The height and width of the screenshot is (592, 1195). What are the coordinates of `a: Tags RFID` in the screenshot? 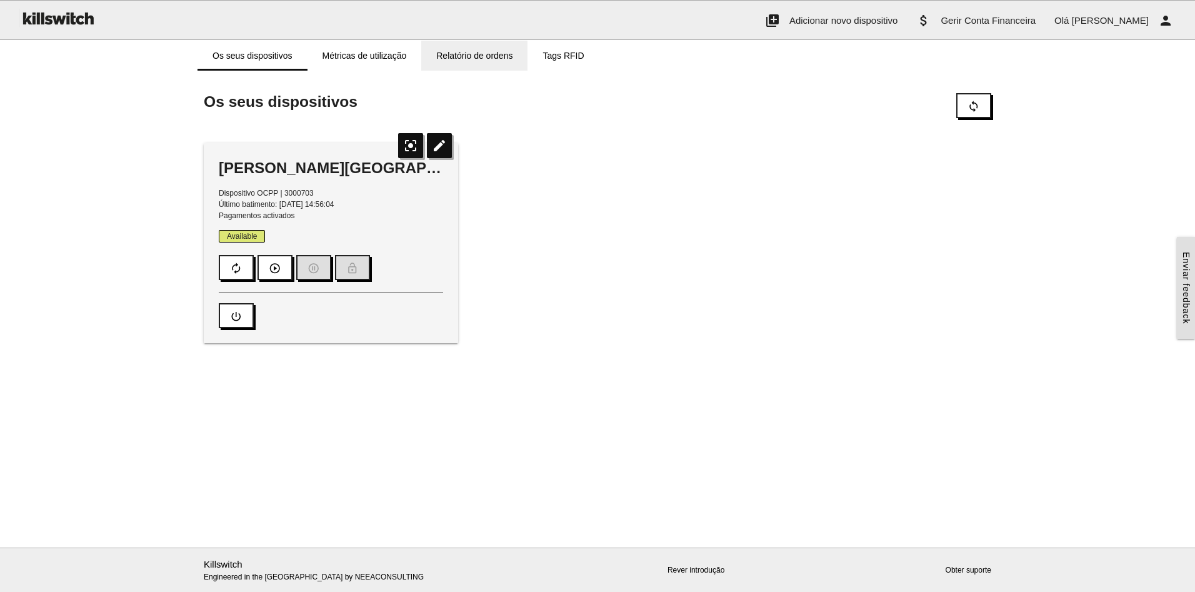 It's located at (563, 56).